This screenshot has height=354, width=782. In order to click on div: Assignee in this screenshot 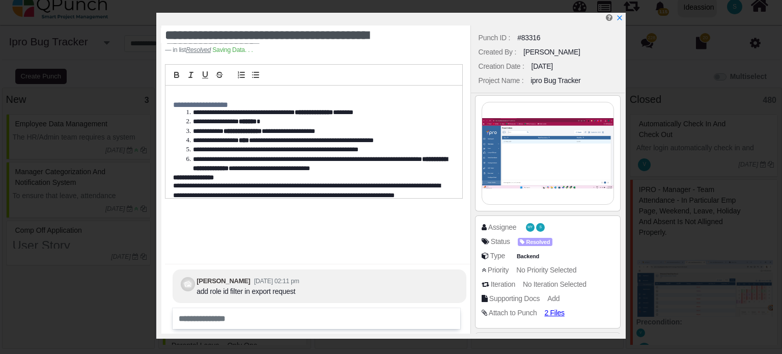, I will do `click(502, 227)`.